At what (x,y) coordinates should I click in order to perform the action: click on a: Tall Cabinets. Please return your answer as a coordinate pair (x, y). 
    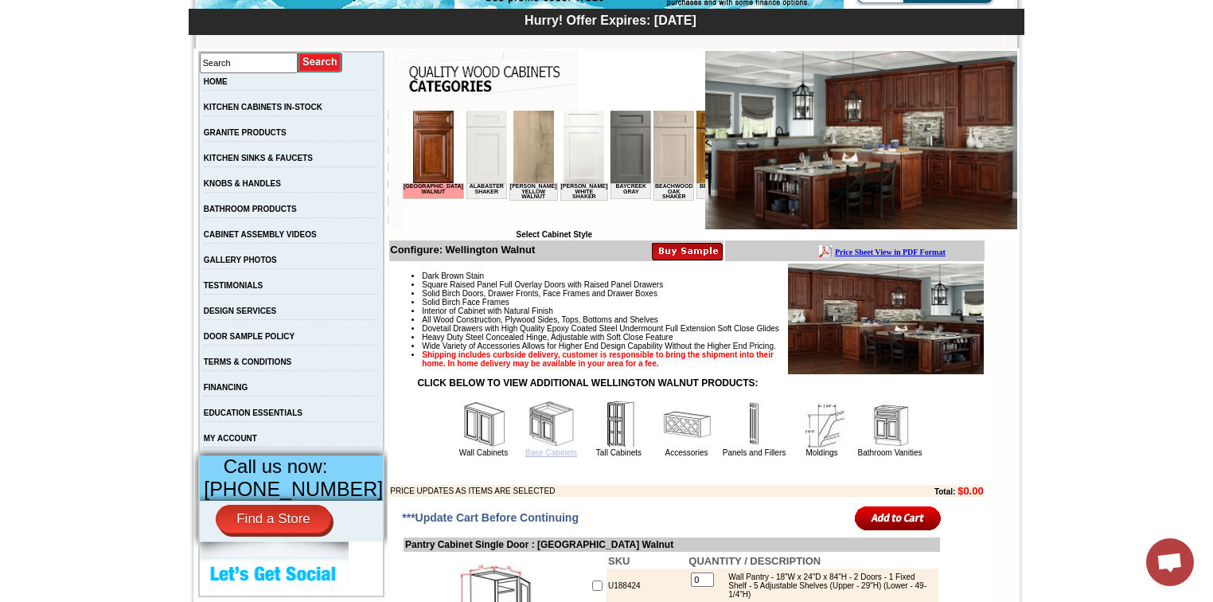
    Looking at the image, I should click on (618, 452).